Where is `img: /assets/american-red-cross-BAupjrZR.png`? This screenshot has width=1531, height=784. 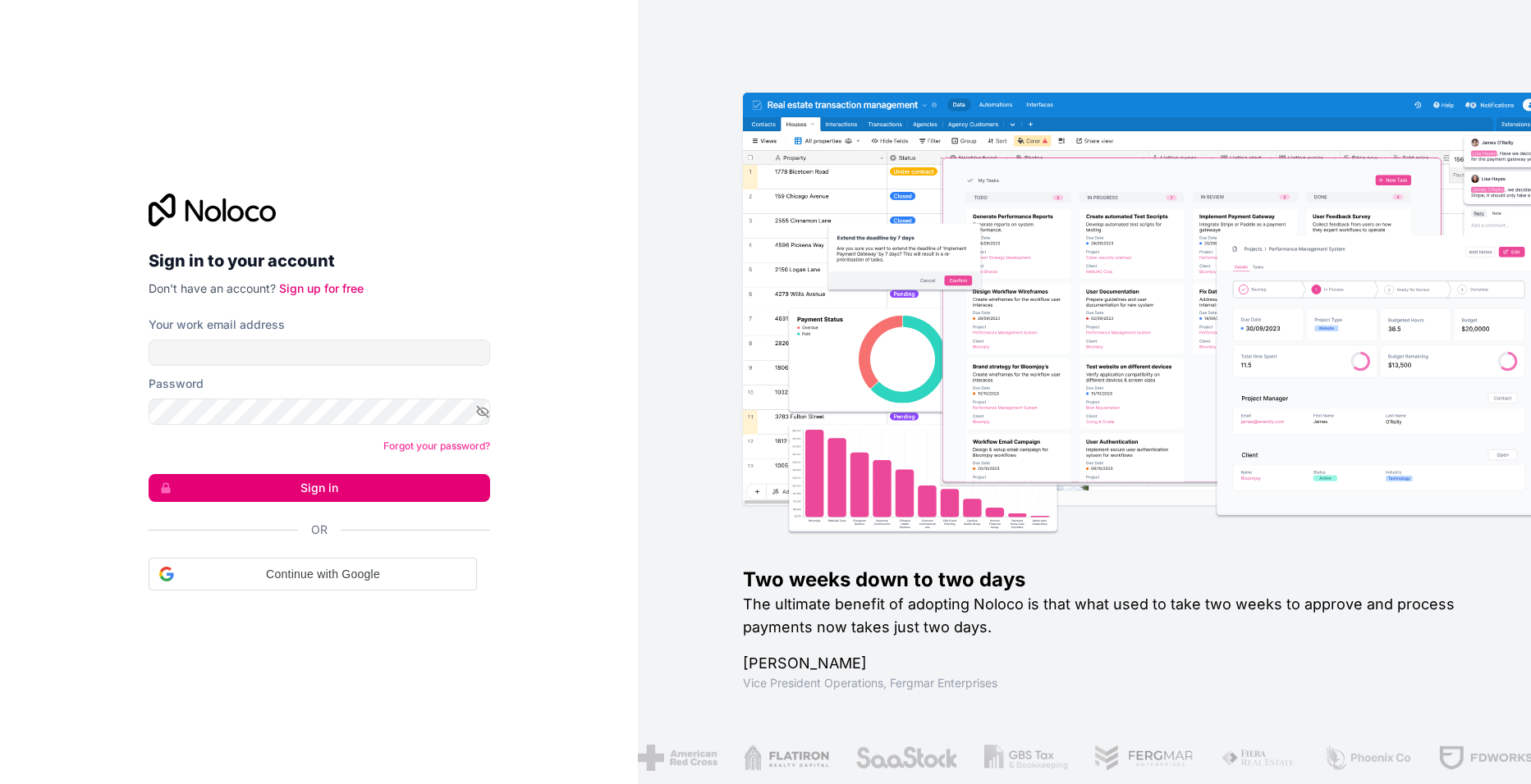
img: /assets/american-red-cross-BAupjrZR.png is located at coordinates (677, 758).